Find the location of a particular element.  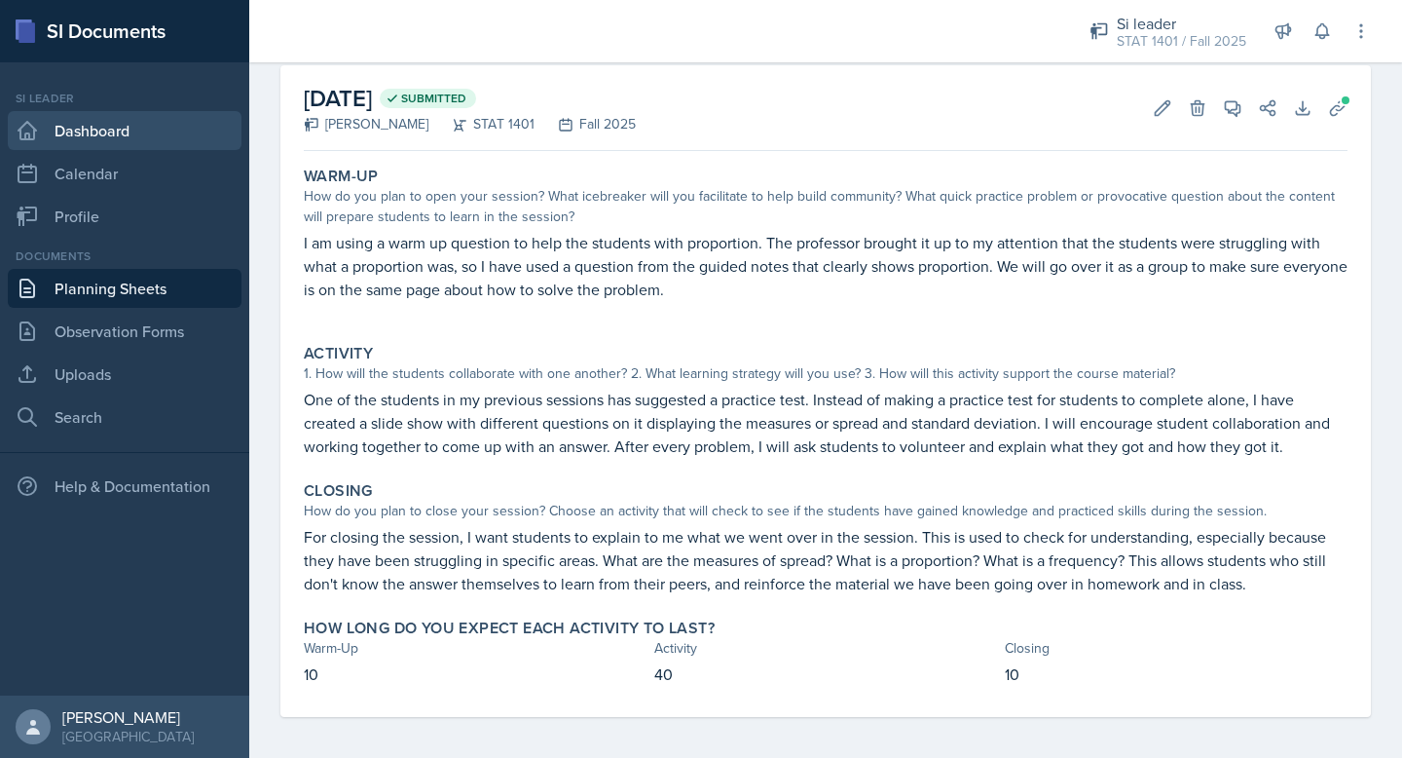

a: Uploads is located at coordinates (125, 374).